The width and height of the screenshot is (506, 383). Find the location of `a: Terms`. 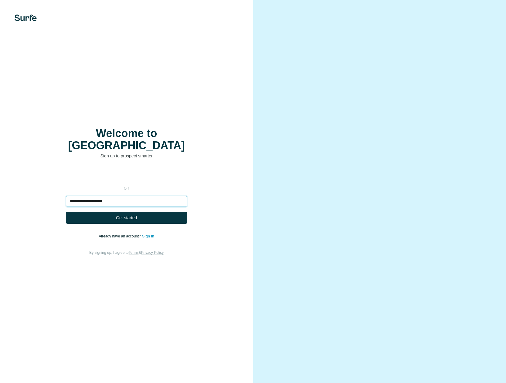

a: Terms is located at coordinates (133, 253).